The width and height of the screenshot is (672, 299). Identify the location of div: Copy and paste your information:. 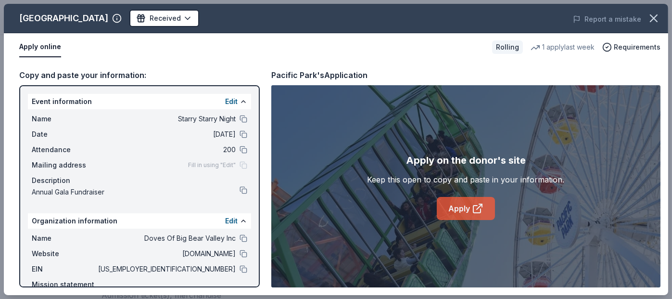
(140, 75).